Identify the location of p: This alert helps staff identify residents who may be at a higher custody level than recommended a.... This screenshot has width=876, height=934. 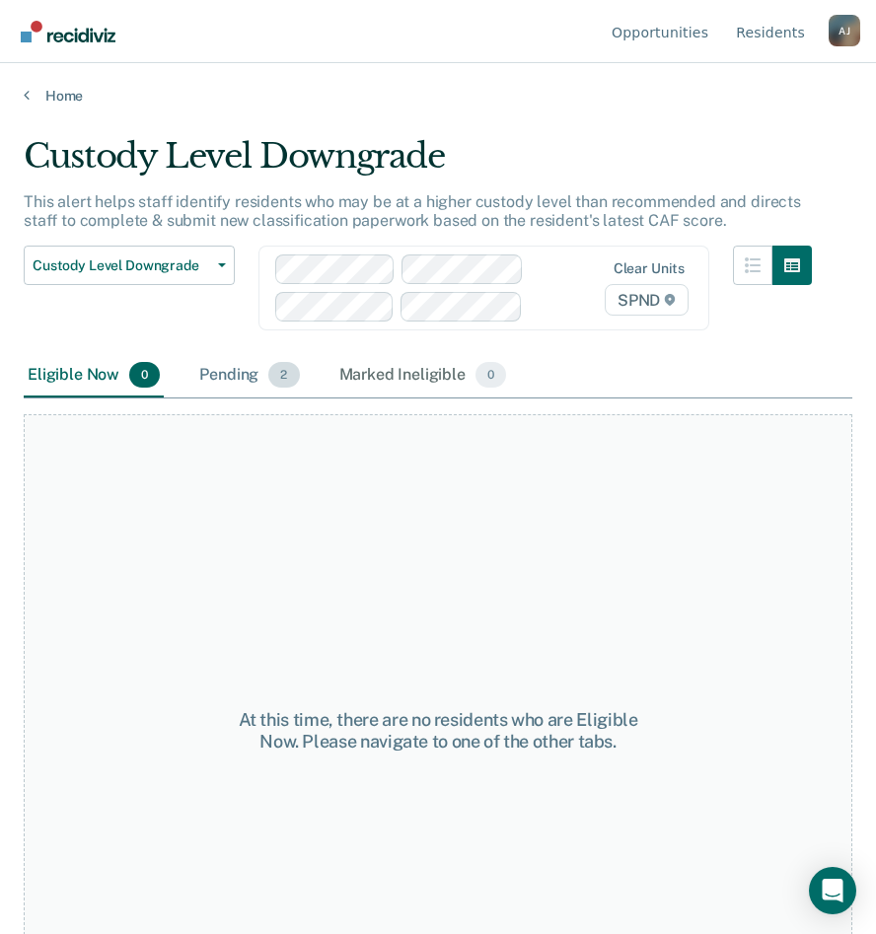
(412, 211).